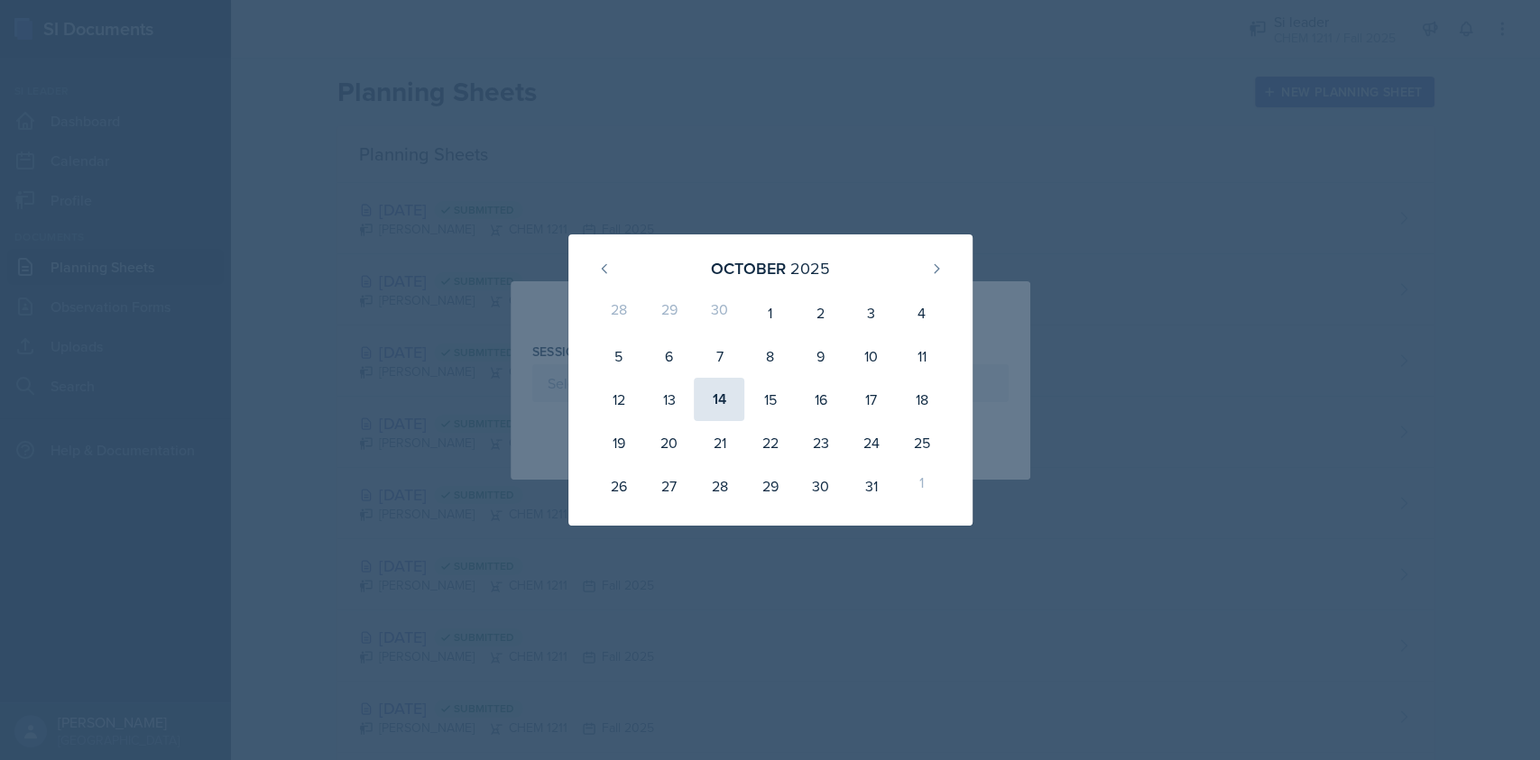 This screenshot has width=1540, height=760. Describe the element at coordinates (719, 400) in the screenshot. I see `div: 14` at that location.